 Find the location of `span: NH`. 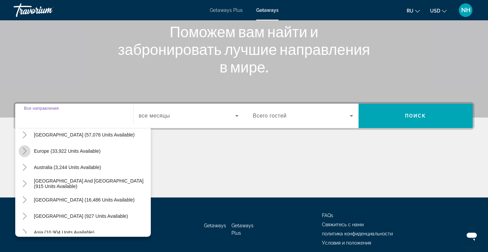

span: NH is located at coordinates (466, 10).